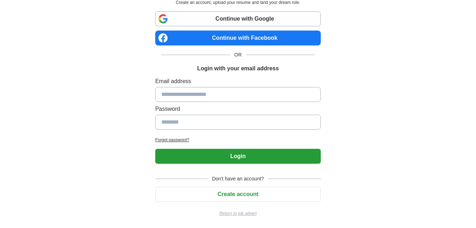 The image size is (476, 228). What do you see at coordinates (238, 109) in the screenshot?
I see `label: Password` at bounding box center [238, 109].